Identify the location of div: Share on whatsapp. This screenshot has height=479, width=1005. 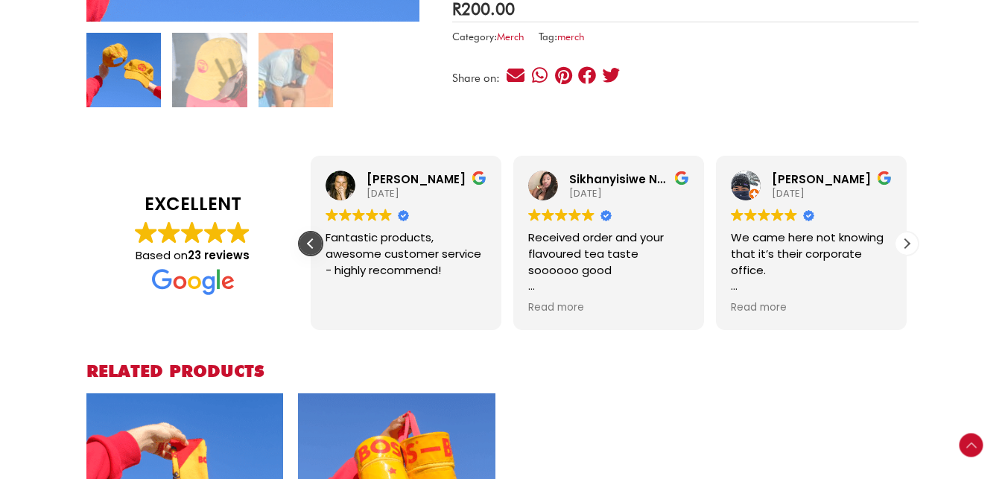
(539, 75).